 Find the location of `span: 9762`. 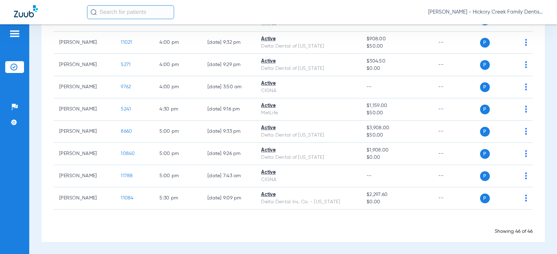

span: 9762 is located at coordinates (126, 87).